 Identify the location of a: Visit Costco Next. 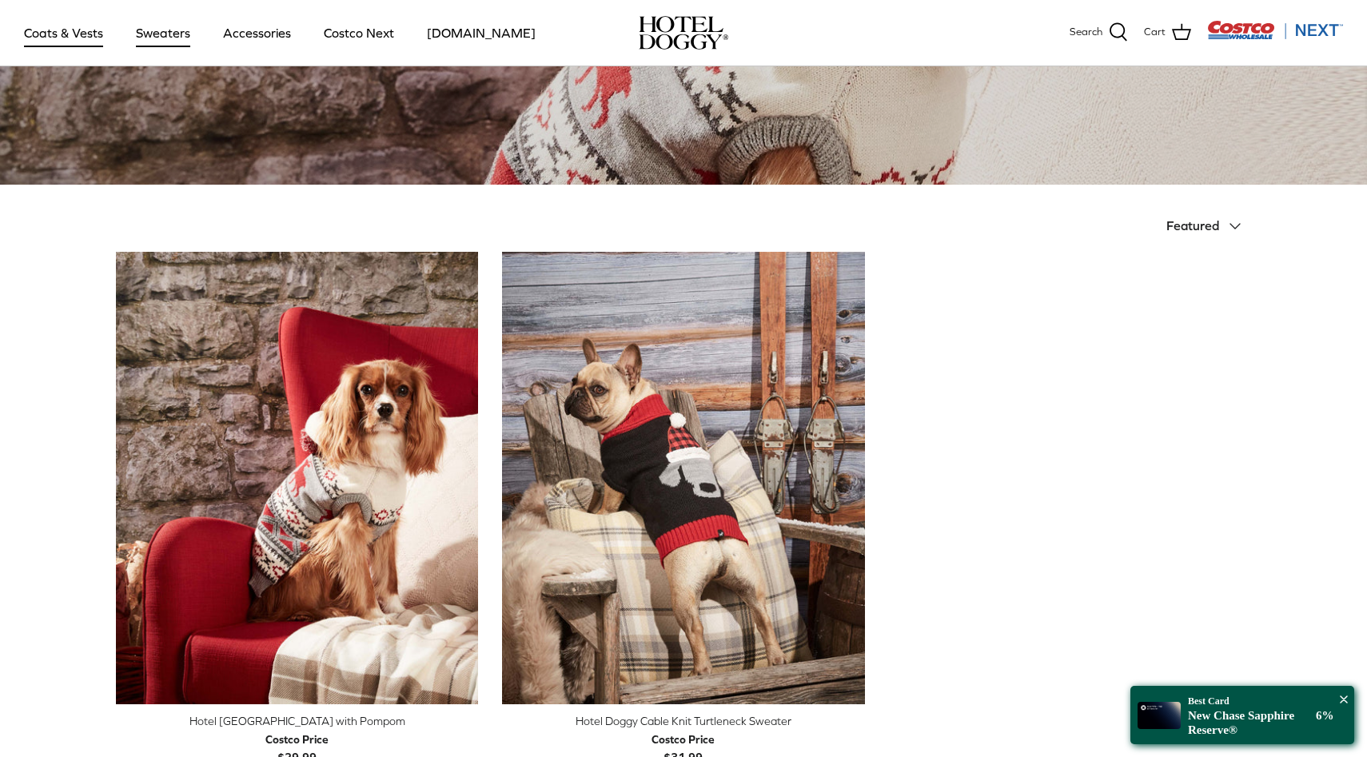
(1275, 36).